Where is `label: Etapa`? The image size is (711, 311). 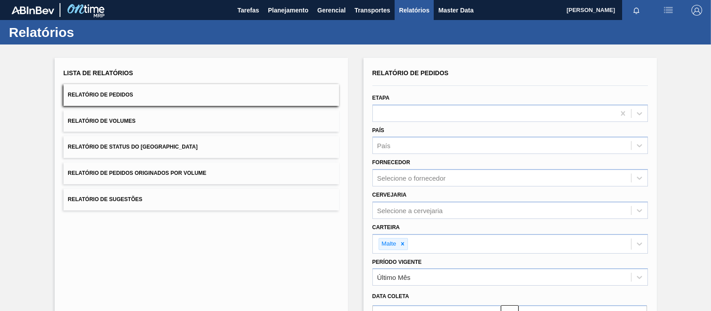
label: Etapa is located at coordinates (381, 98).